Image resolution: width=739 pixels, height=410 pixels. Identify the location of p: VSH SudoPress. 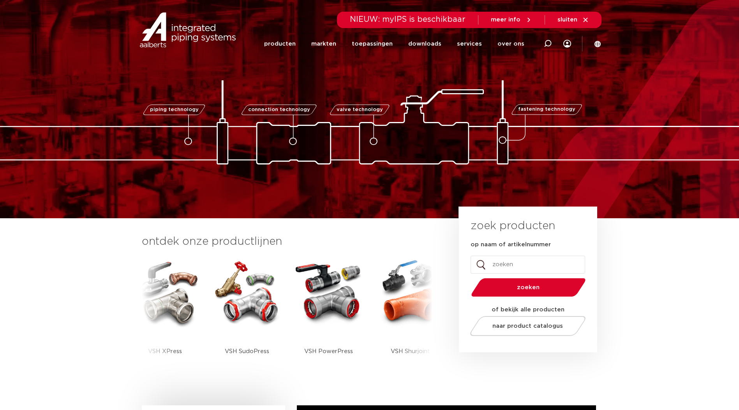
(247, 351).